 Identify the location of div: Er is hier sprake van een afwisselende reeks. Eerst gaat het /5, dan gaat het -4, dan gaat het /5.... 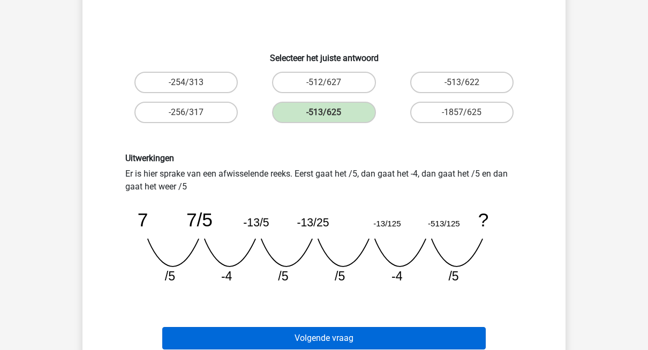
(324, 223).